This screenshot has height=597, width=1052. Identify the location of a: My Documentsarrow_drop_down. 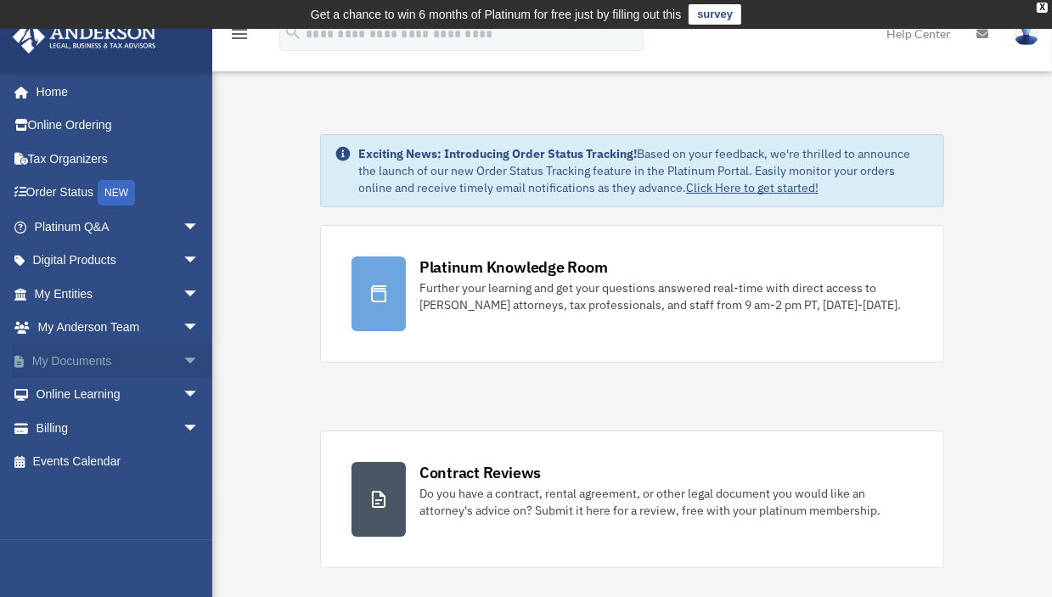
(118, 361).